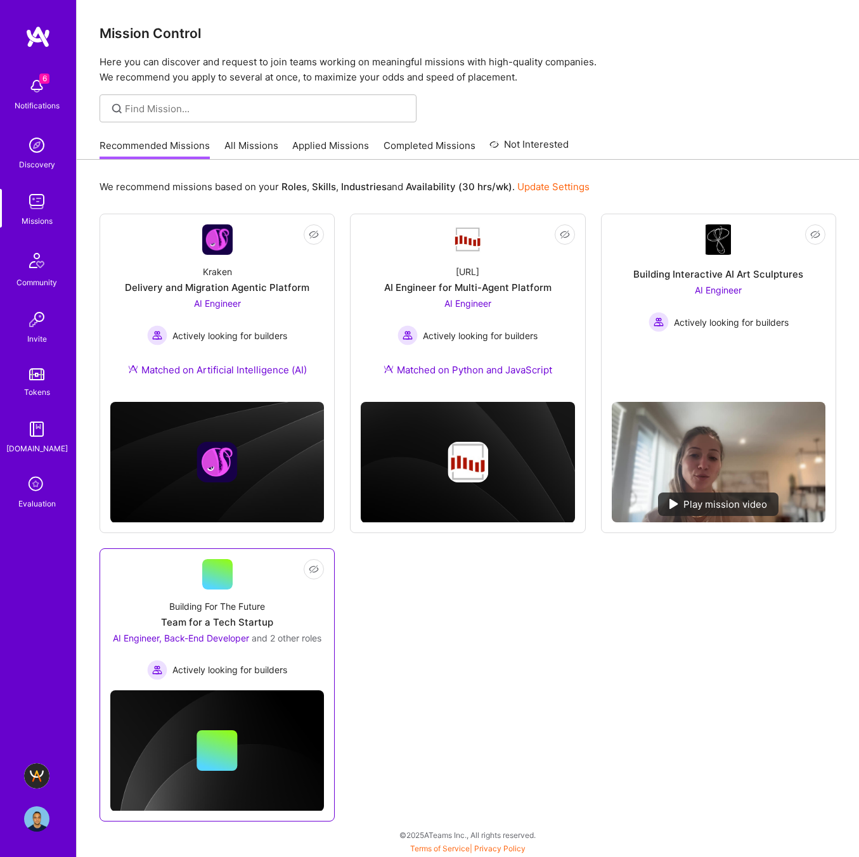  I want to click on div: Building Interactive AI Art Sculptures, so click(718, 274).